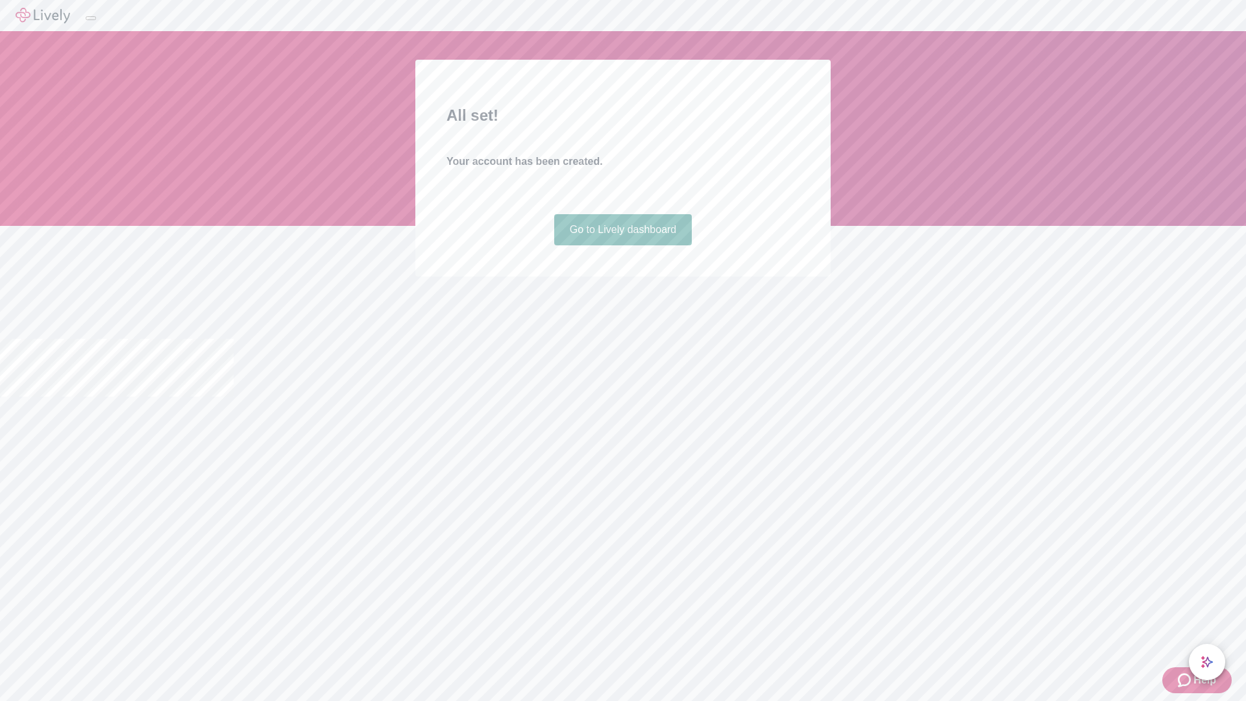 The image size is (1246, 701). I want to click on button: Zendesk support iconHelp, so click(1196, 680).